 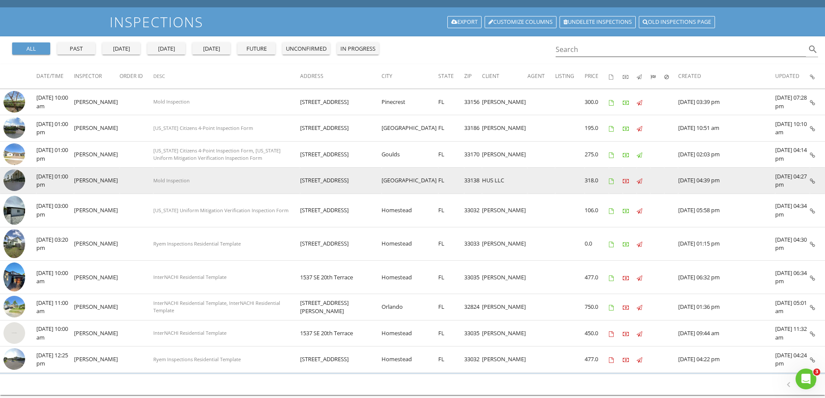 What do you see at coordinates (793, 76) in the screenshot?
I see `th: Updated: Not sorted.` at bounding box center [793, 76].